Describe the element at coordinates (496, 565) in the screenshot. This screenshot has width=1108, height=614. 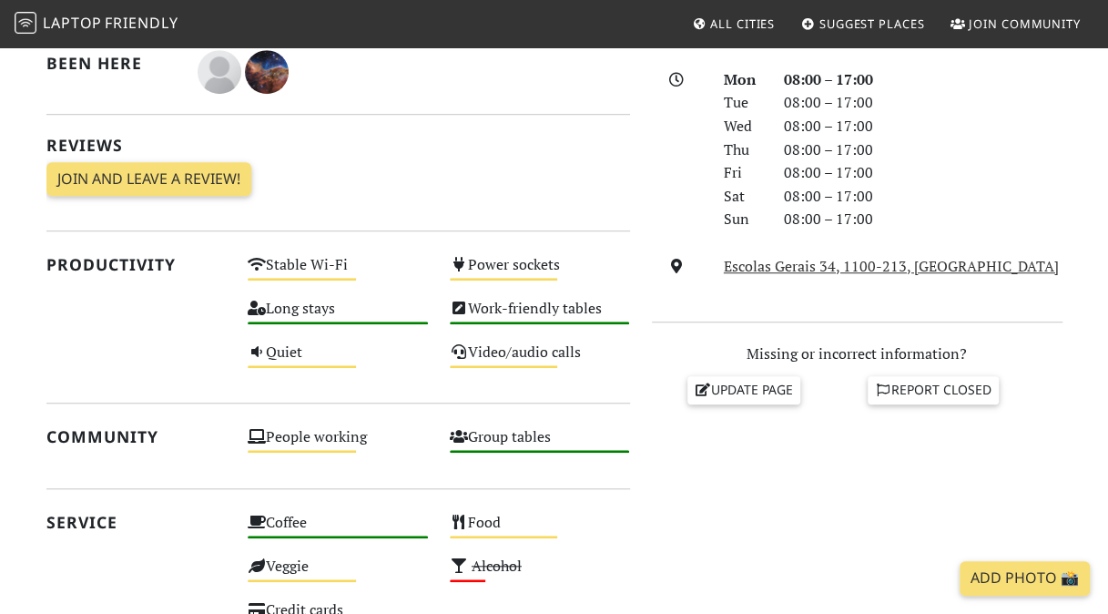
I see `s: Alcohol` at that location.